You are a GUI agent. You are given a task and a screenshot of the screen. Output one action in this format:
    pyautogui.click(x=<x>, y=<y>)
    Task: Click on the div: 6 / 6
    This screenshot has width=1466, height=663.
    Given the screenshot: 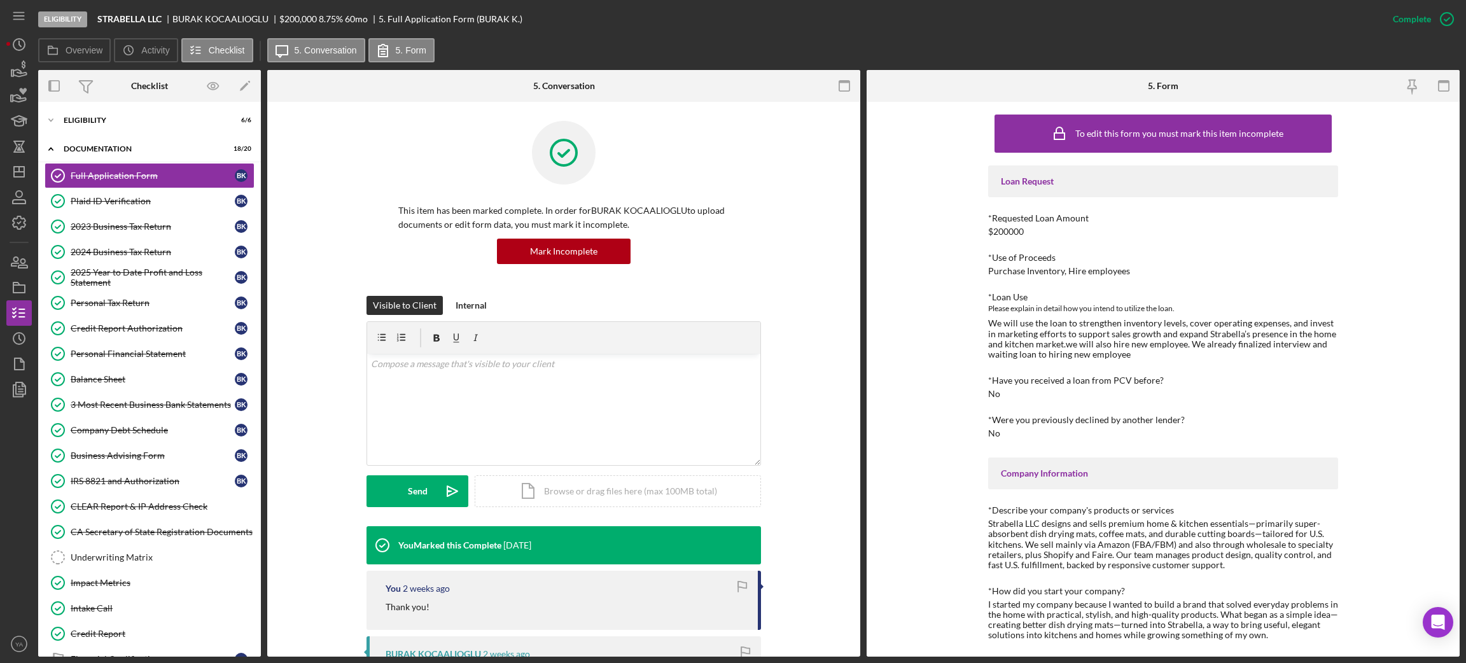 What is the action you would take?
    pyautogui.click(x=240, y=120)
    